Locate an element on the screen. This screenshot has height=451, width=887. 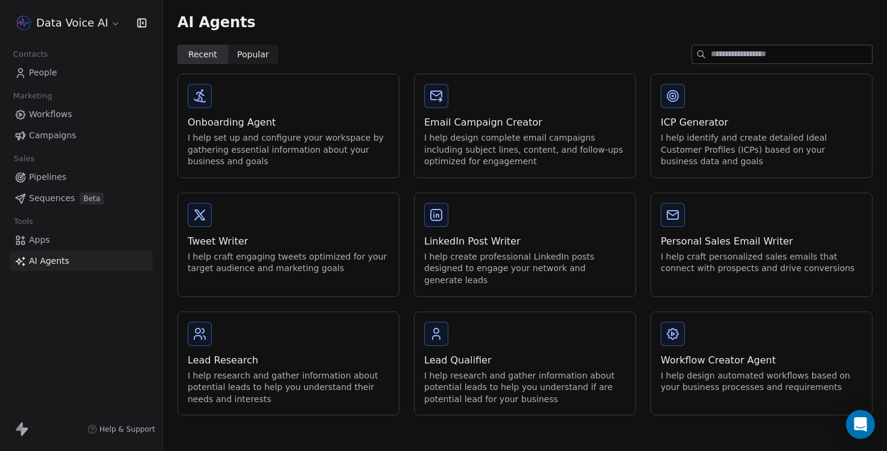
div: I help identify and create detailed Ideal Customer Profiles (ICPs) based on your business data an... is located at coordinates (761, 150).